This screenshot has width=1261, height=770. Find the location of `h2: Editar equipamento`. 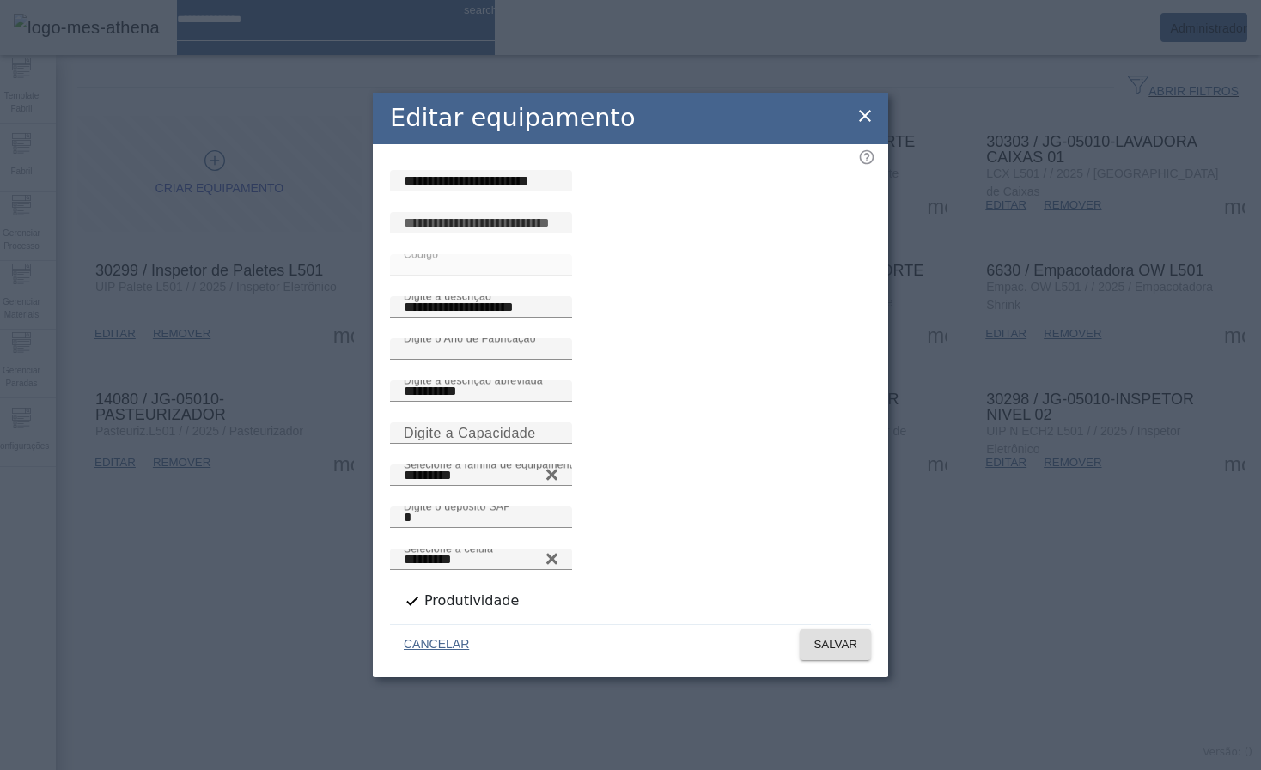

h2: Editar equipamento is located at coordinates (513, 118).